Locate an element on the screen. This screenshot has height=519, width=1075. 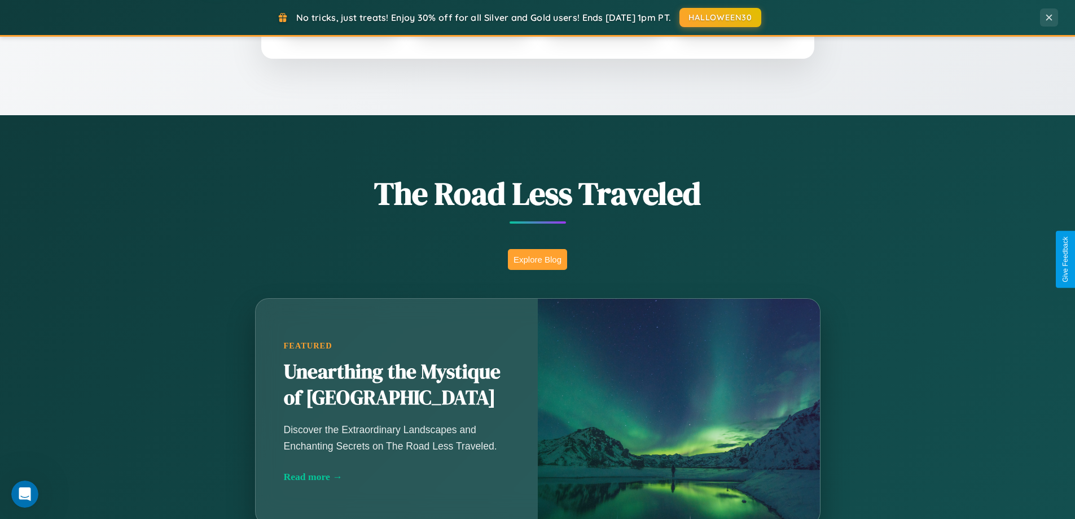
h1: The Road Less Traveled is located at coordinates (538, 193).